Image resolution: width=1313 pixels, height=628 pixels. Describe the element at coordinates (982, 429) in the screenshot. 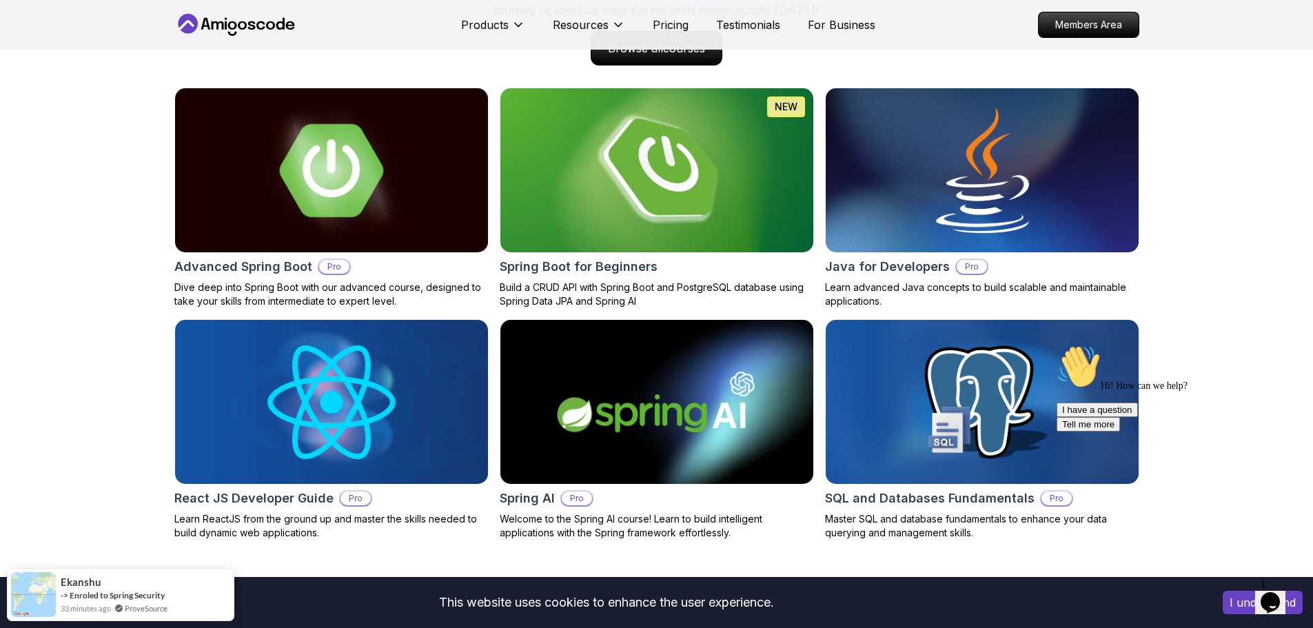

I see `a: SQL and Databases Fundamentals cardSQL and Databases FundamentalsProMaster SQL and database funda...` at that location.